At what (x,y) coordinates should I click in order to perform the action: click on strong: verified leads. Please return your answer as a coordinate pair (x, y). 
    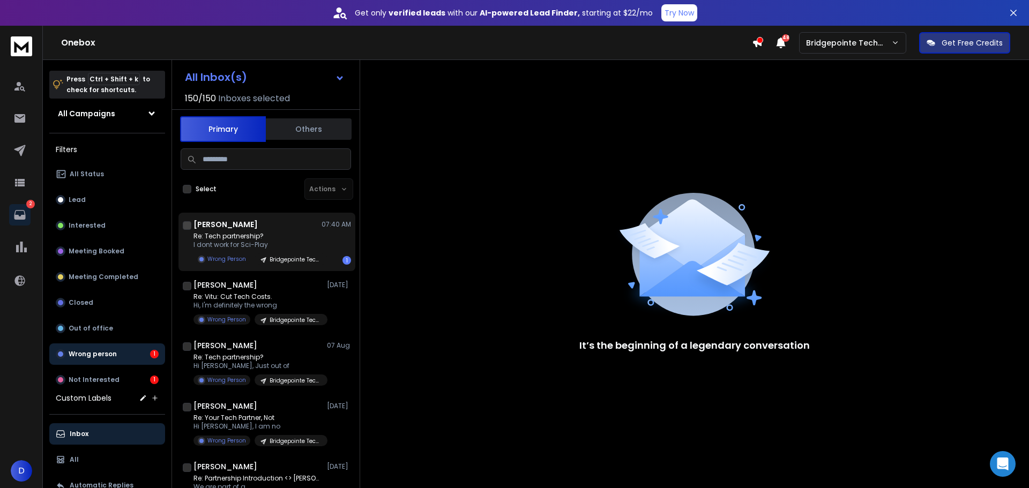
    Looking at the image, I should click on (417, 13).